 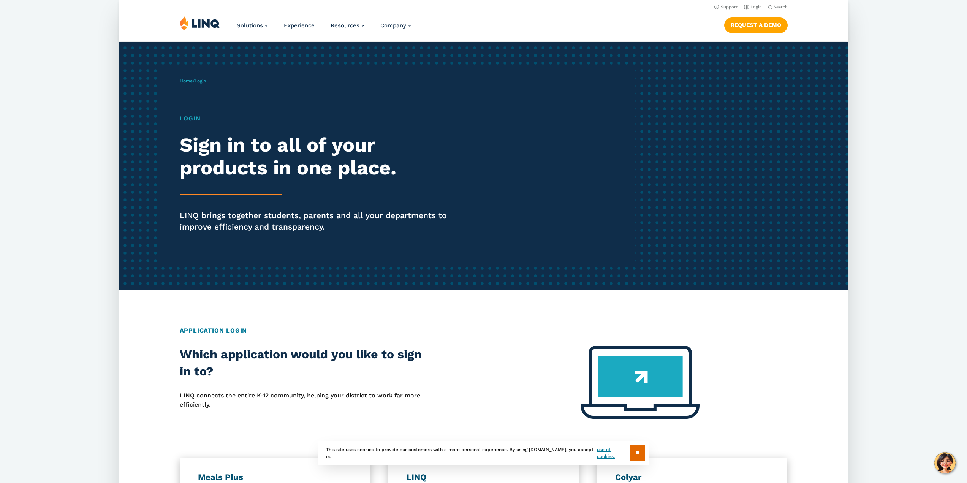 What do you see at coordinates (484, 477) in the screenshot?
I see `h3: LINQ` at bounding box center [484, 477].